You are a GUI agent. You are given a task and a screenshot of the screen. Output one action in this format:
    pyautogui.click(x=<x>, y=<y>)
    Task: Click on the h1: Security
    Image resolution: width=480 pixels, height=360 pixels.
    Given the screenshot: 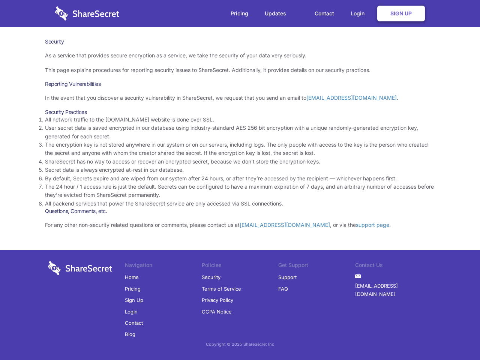 What is the action you would take?
    pyautogui.click(x=240, y=42)
    